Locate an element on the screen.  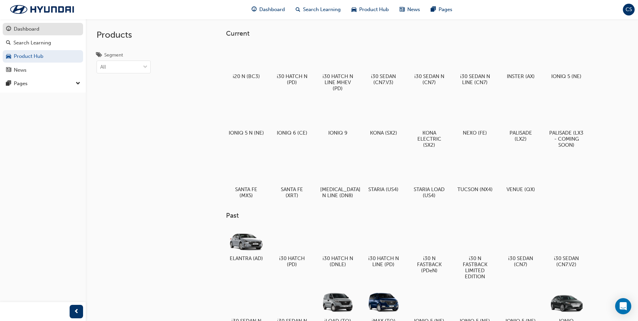
h5: STARIA (US4) is located at coordinates (384, 189).